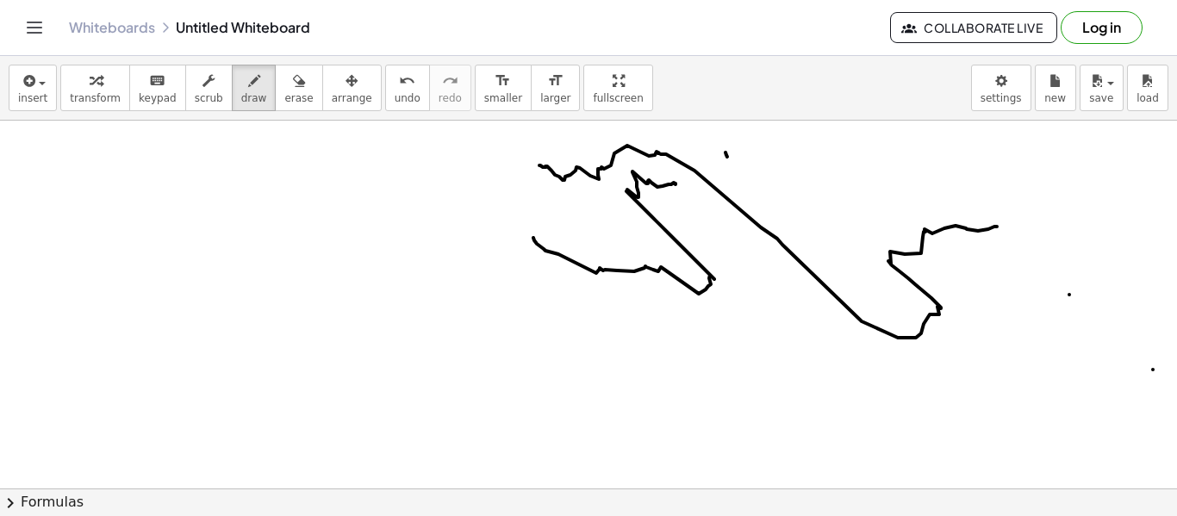  Describe the element at coordinates (407, 98) in the screenshot. I see `span: undo` at that location.